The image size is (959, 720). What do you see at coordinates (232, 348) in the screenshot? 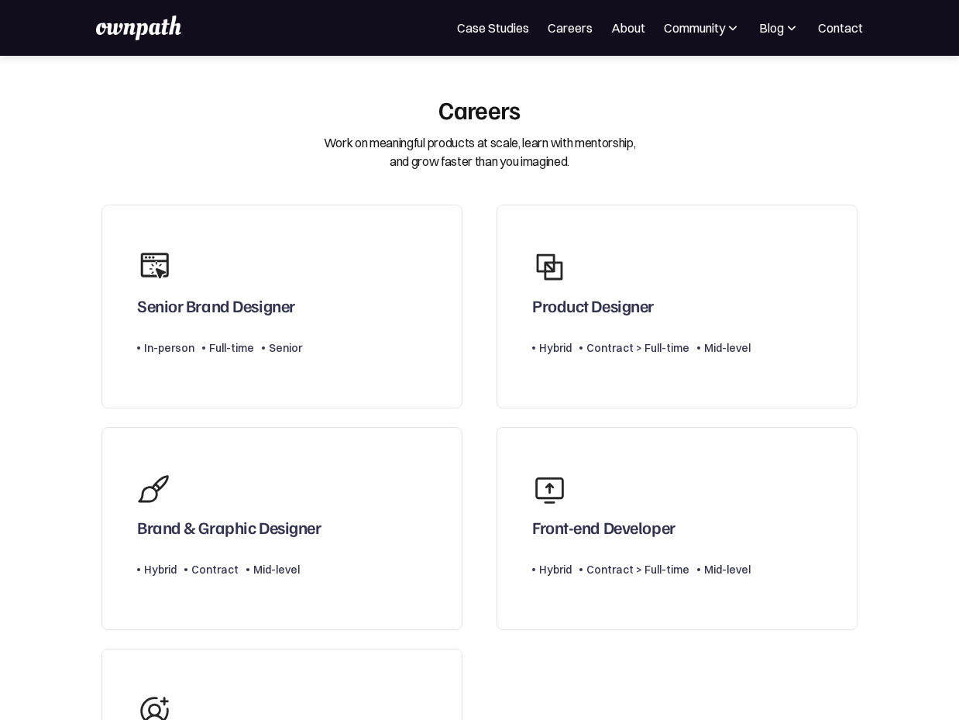
I see `div: Full-time` at bounding box center [232, 348].